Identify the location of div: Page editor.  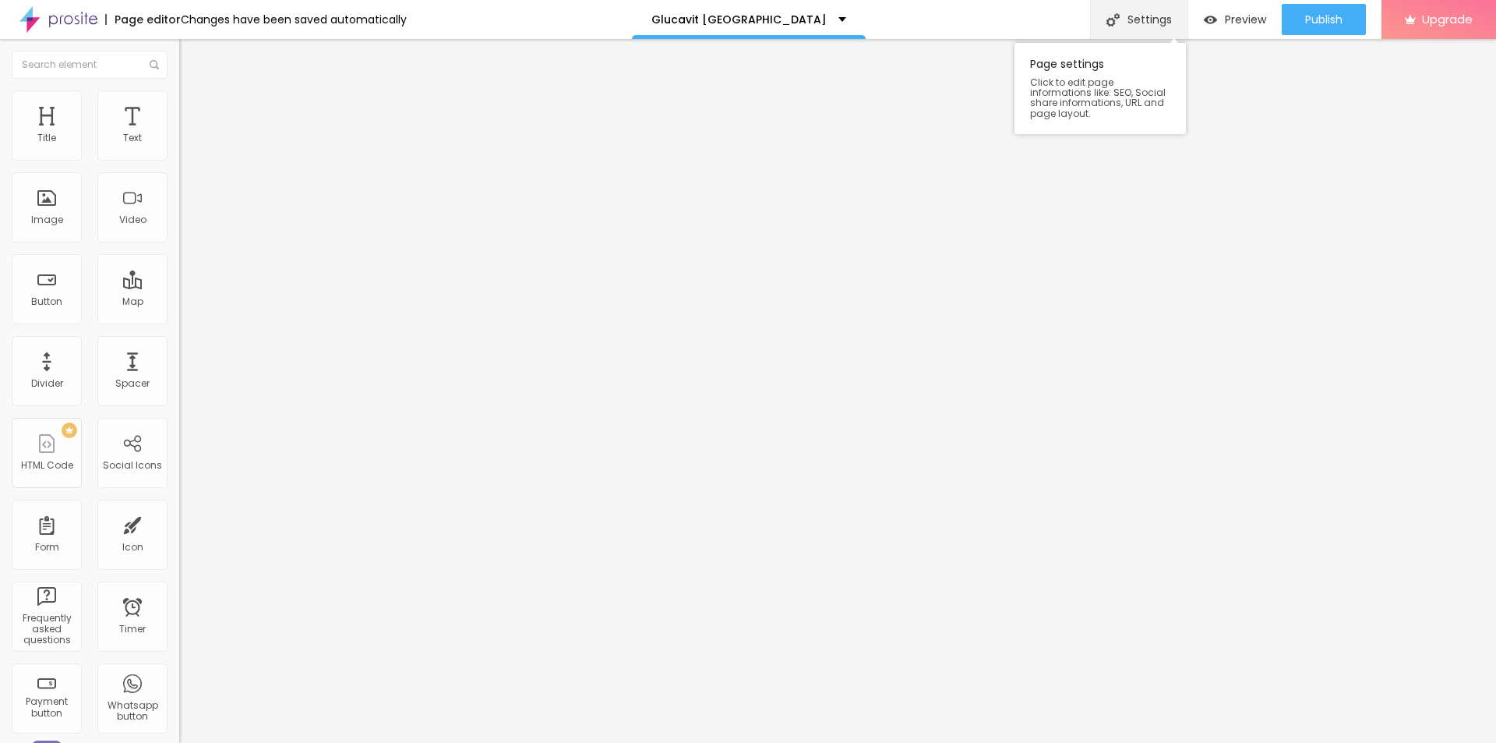
(143, 19).